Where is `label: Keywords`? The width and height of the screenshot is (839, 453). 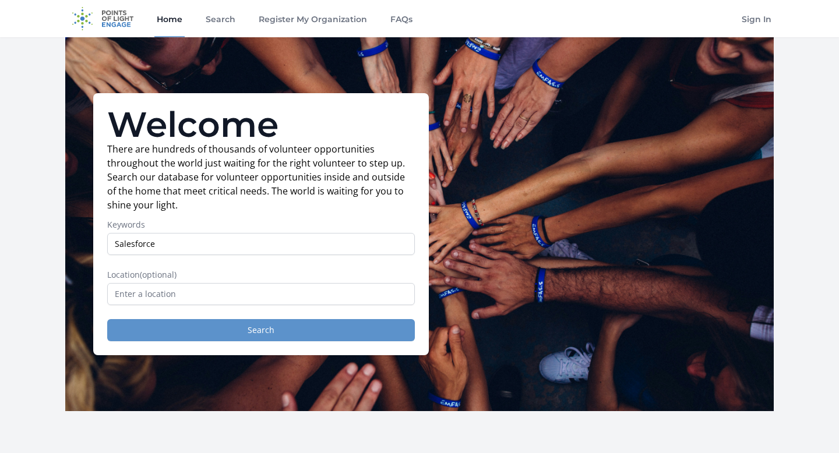
label: Keywords is located at coordinates (261, 225).